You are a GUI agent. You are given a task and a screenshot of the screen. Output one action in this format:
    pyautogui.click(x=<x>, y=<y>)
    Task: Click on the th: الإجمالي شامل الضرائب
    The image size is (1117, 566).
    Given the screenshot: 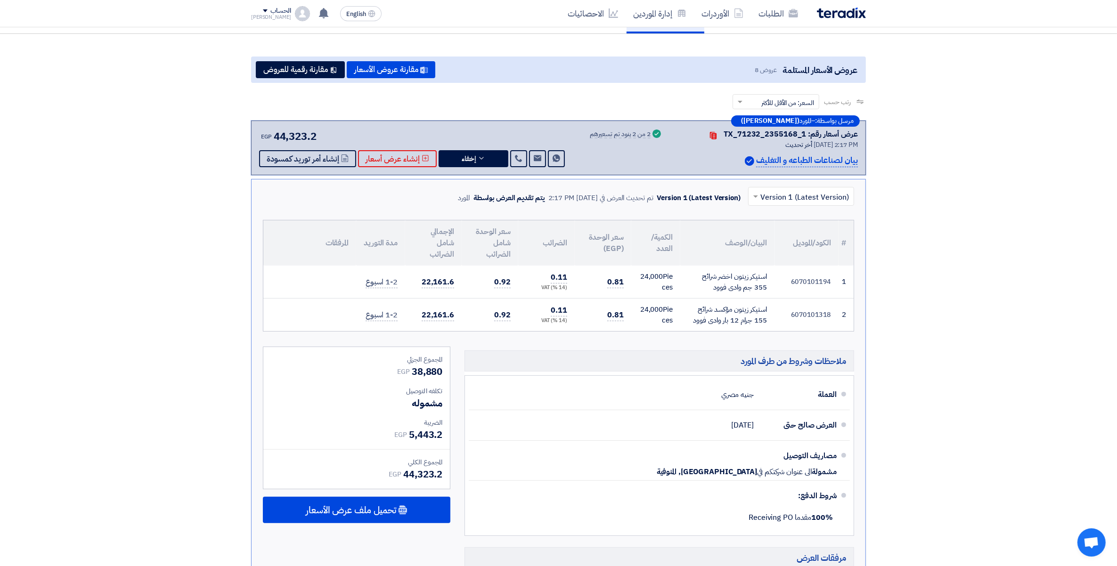 What is the action you would take?
    pyautogui.click(x=433, y=243)
    